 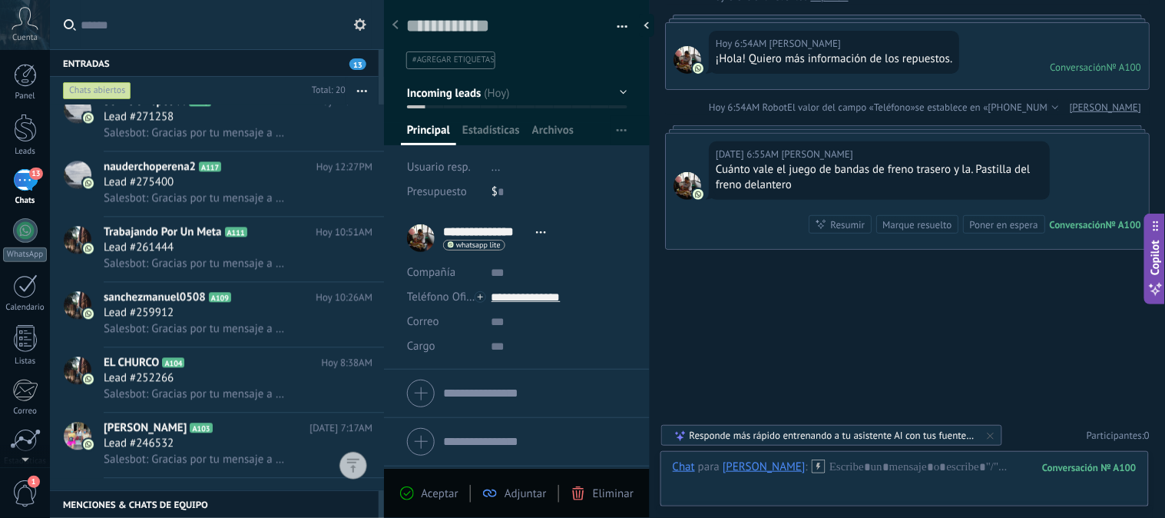 I want to click on div: Menciones & Chats de equipo, so click(x=214, y=504).